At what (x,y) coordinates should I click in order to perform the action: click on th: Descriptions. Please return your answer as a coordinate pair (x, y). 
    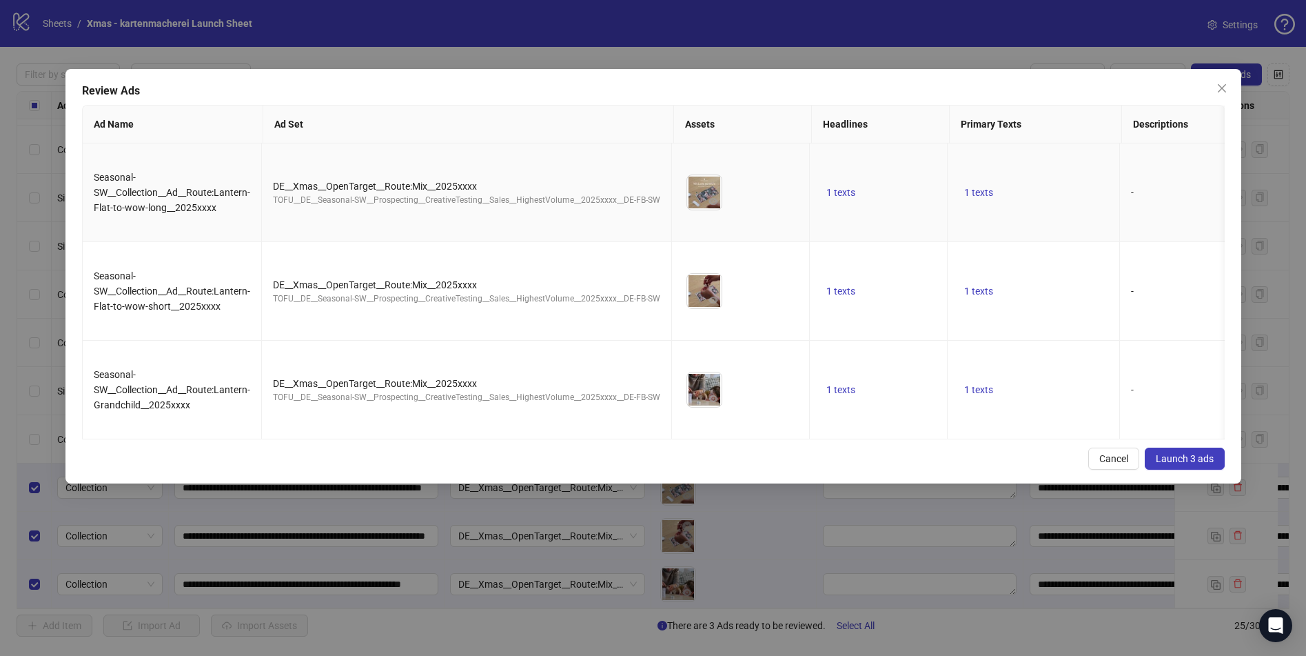
    Looking at the image, I should click on (1208, 124).